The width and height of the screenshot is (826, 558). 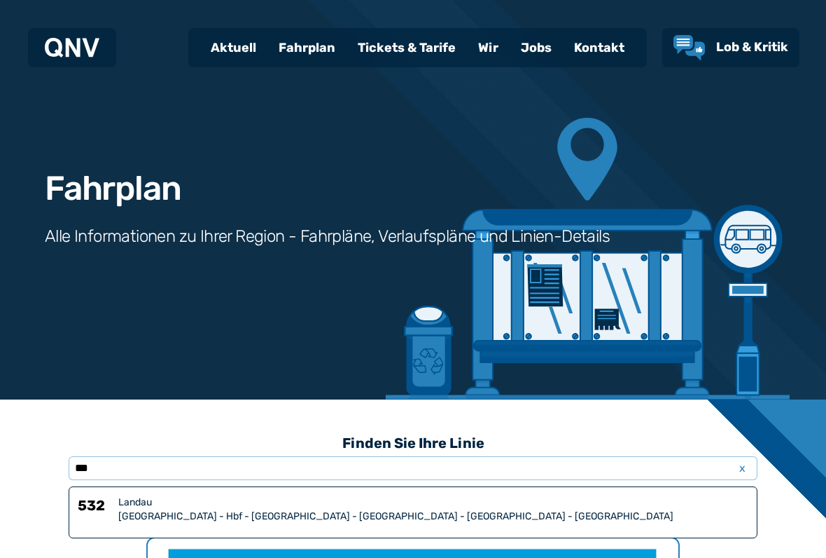 What do you see at coordinates (537, 48) in the screenshot?
I see `a: Jobs` at bounding box center [537, 48].